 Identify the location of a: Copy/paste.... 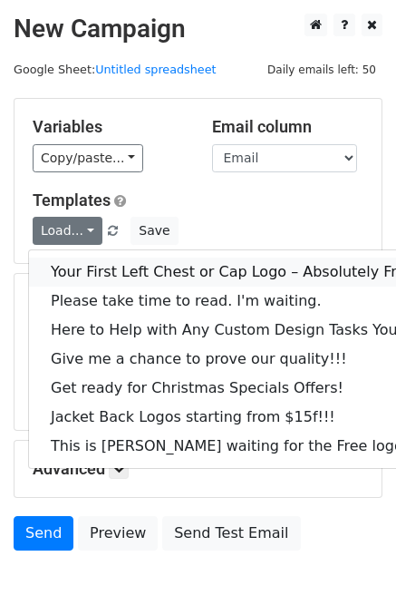
(88, 158).